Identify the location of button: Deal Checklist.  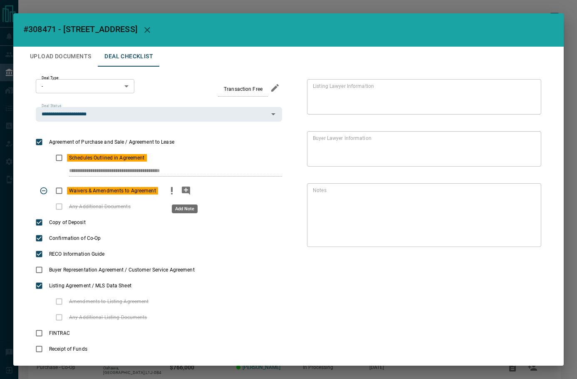
(129, 57).